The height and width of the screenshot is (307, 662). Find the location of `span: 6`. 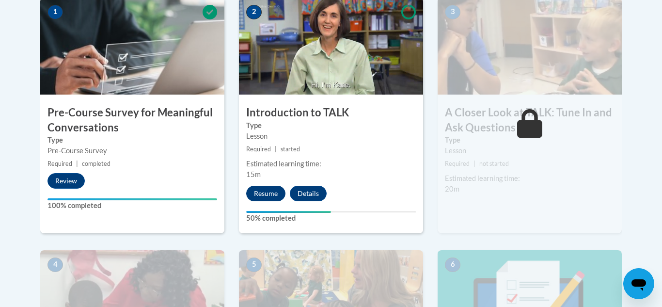

span: 6 is located at coordinates (453, 265).